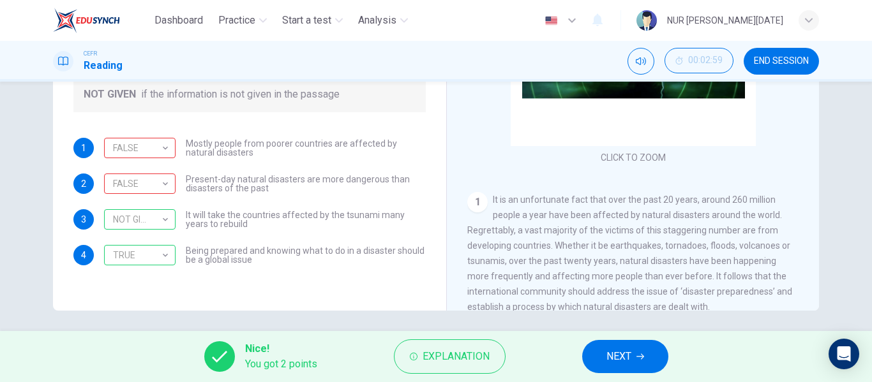  I want to click on button: END SESSION, so click(781, 61).